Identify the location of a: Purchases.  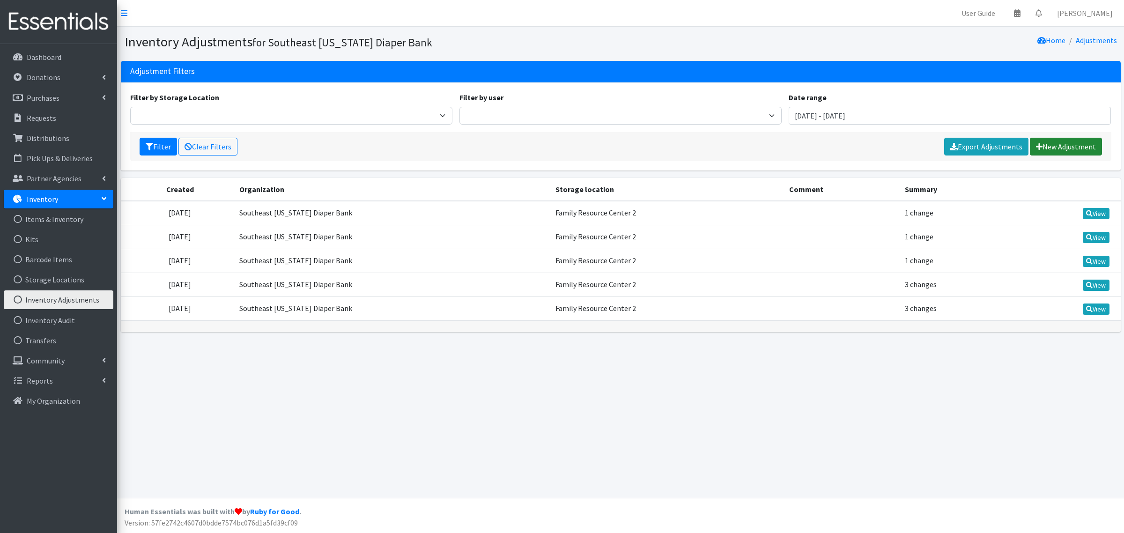
(59, 98).